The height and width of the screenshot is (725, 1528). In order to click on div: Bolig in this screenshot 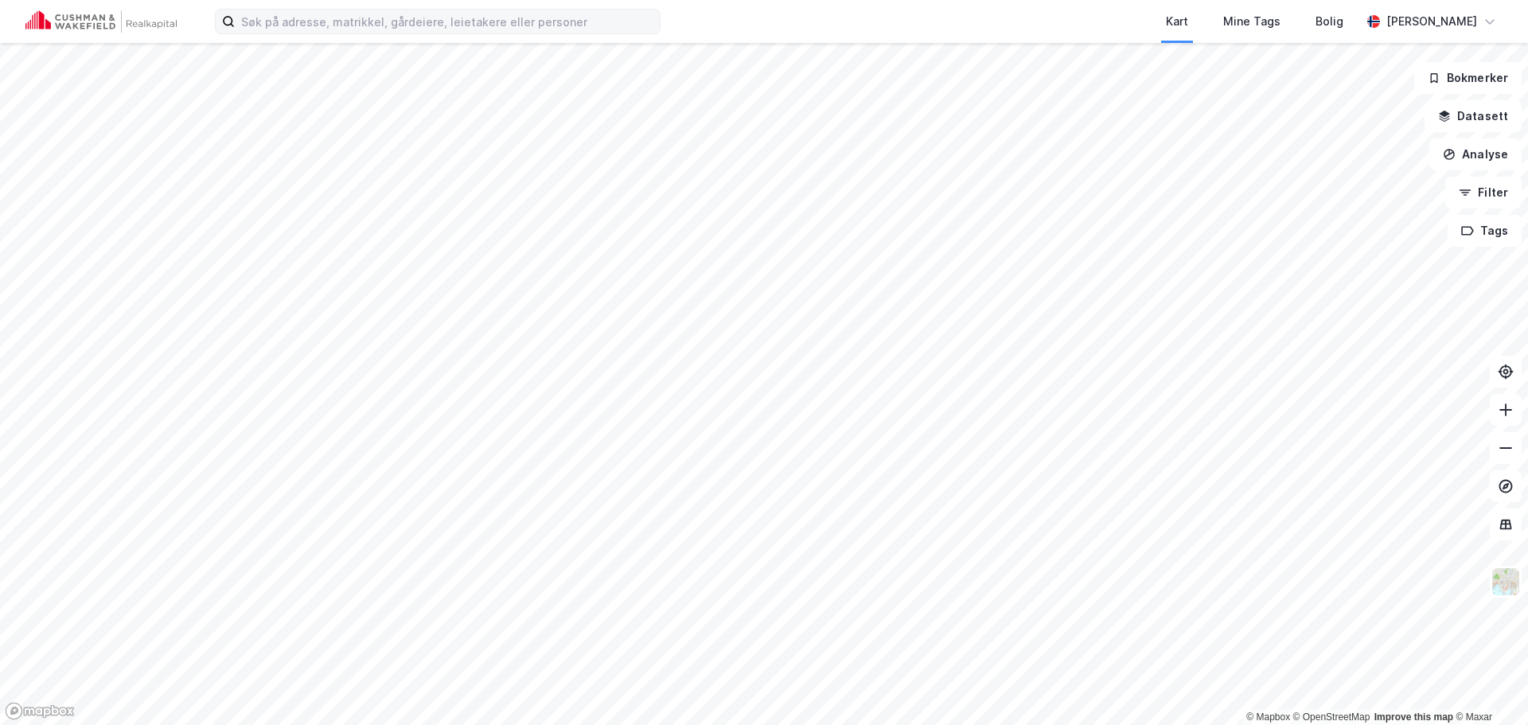, I will do `click(1329, 21)`.